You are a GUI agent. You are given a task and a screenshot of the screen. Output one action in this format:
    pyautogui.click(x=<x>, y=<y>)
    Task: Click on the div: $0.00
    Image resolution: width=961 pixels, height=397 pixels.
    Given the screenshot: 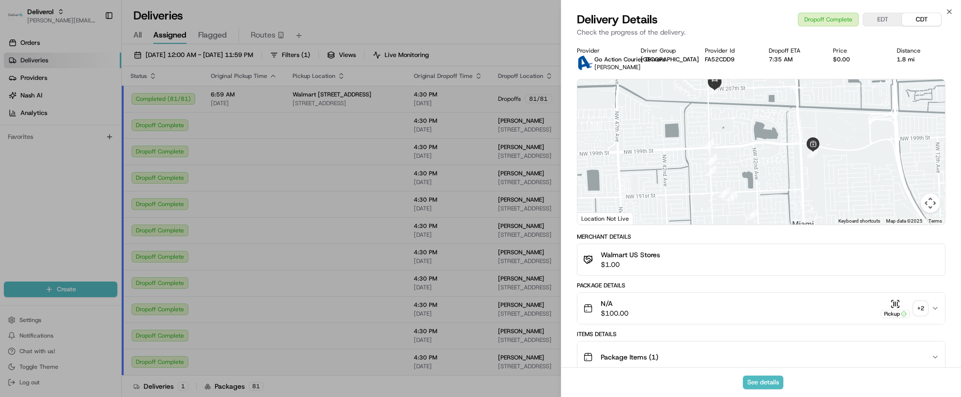 What is the action you would take?
    pyautogui.click(x=857, y=59)
    